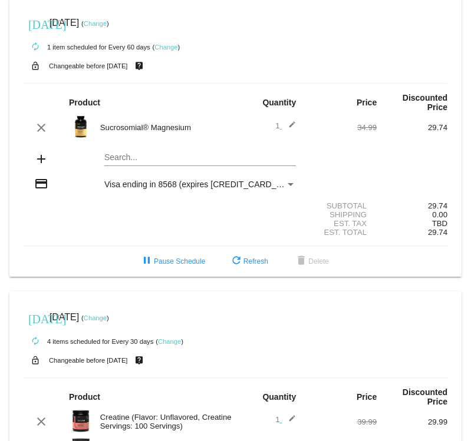 Image resolution: width=471 pixels, height=441 pixels. What do you see at coordinates (236, 262) in the screenshot?
I see `mat-icon: refresh` at bounding box center [236, 262].